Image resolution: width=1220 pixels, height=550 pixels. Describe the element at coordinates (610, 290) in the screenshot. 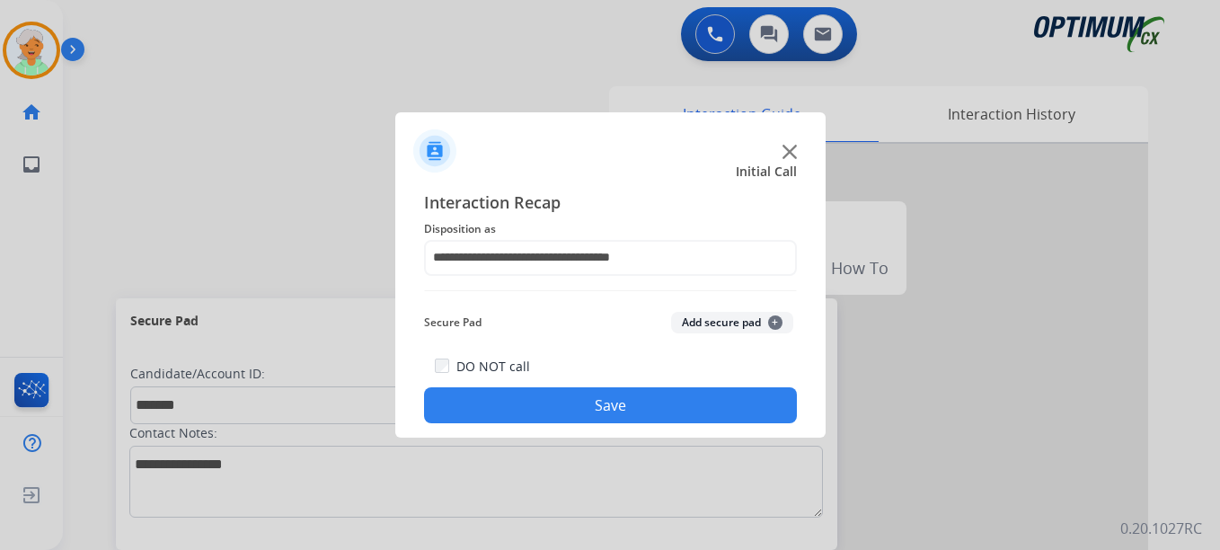

I see `img: contact-recap-line.svg` at that location.